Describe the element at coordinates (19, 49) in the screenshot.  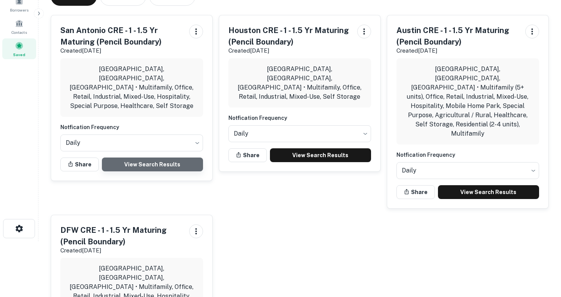
I see `a: Saved` at that location.